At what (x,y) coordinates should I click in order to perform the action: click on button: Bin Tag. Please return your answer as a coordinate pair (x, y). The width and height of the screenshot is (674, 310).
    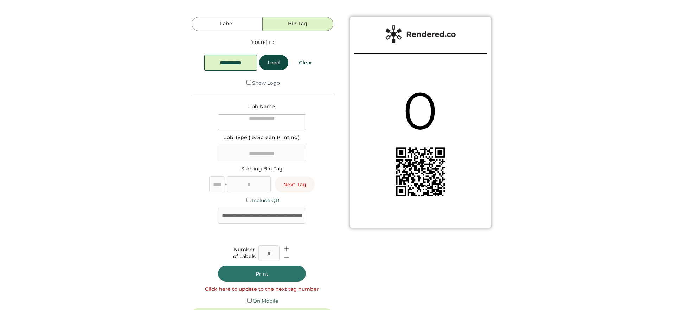
    Looking at the image, I should click on (298, 24).